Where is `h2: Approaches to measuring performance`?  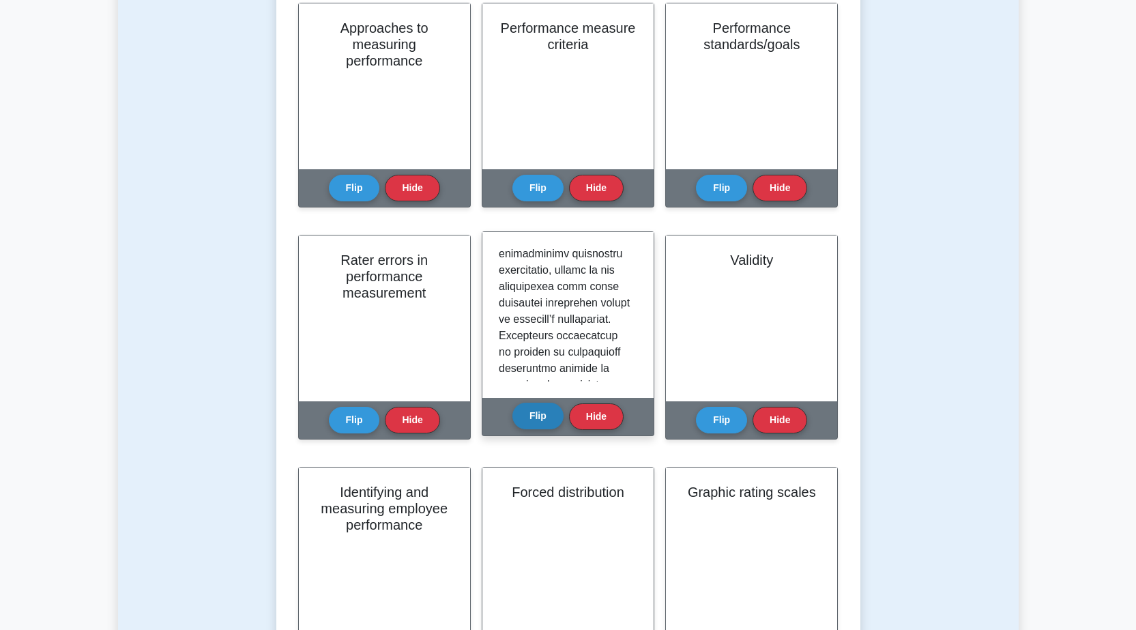
h2: Approaches to measuring performance is located at coordinates (384, 44).